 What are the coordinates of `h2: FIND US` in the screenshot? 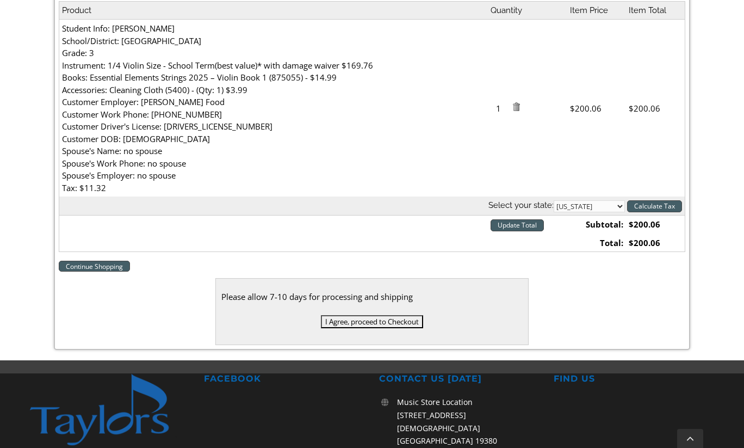 It's located at (634, 379).